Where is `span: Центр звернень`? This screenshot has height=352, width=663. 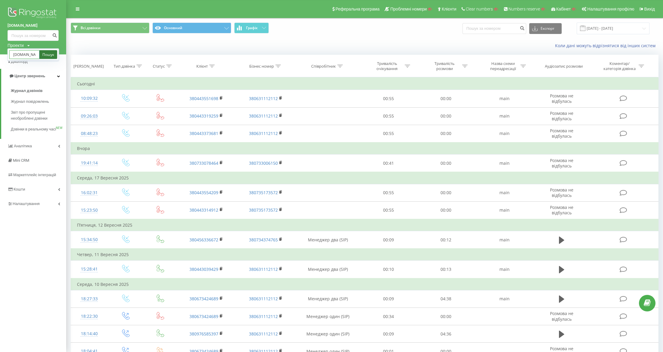 span: Центр звернень is located at coordinates (30, 76).